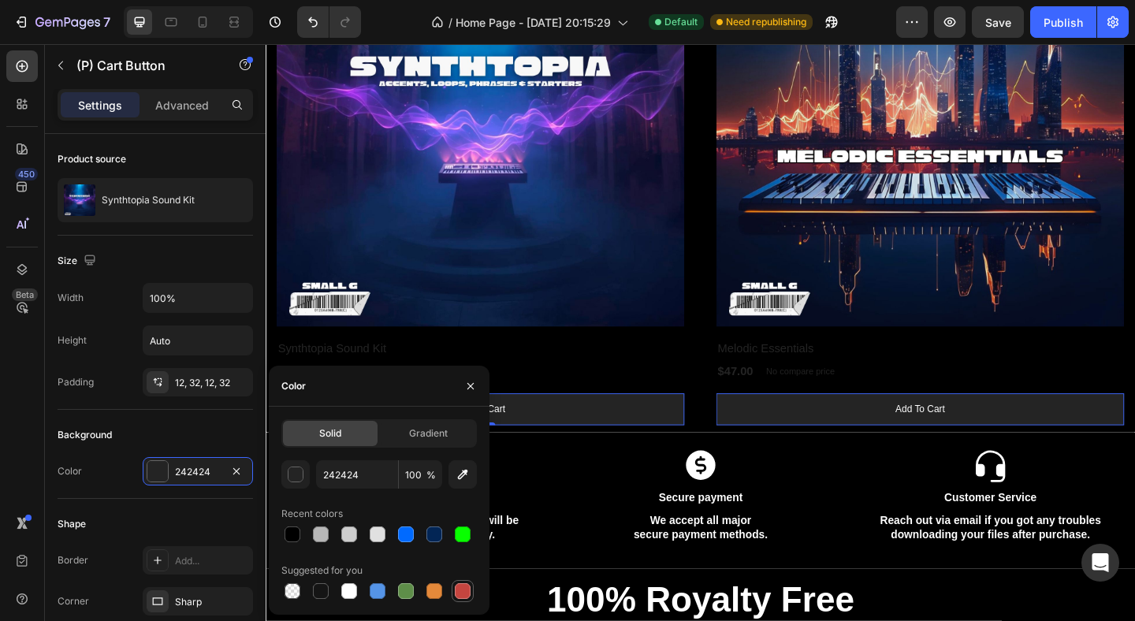 Image resolution: width=1135 pixels, height=621 pixels. Describe the element at coordinates (473, 492) in the screenshot. I see `strong: Secure payment` at that location.